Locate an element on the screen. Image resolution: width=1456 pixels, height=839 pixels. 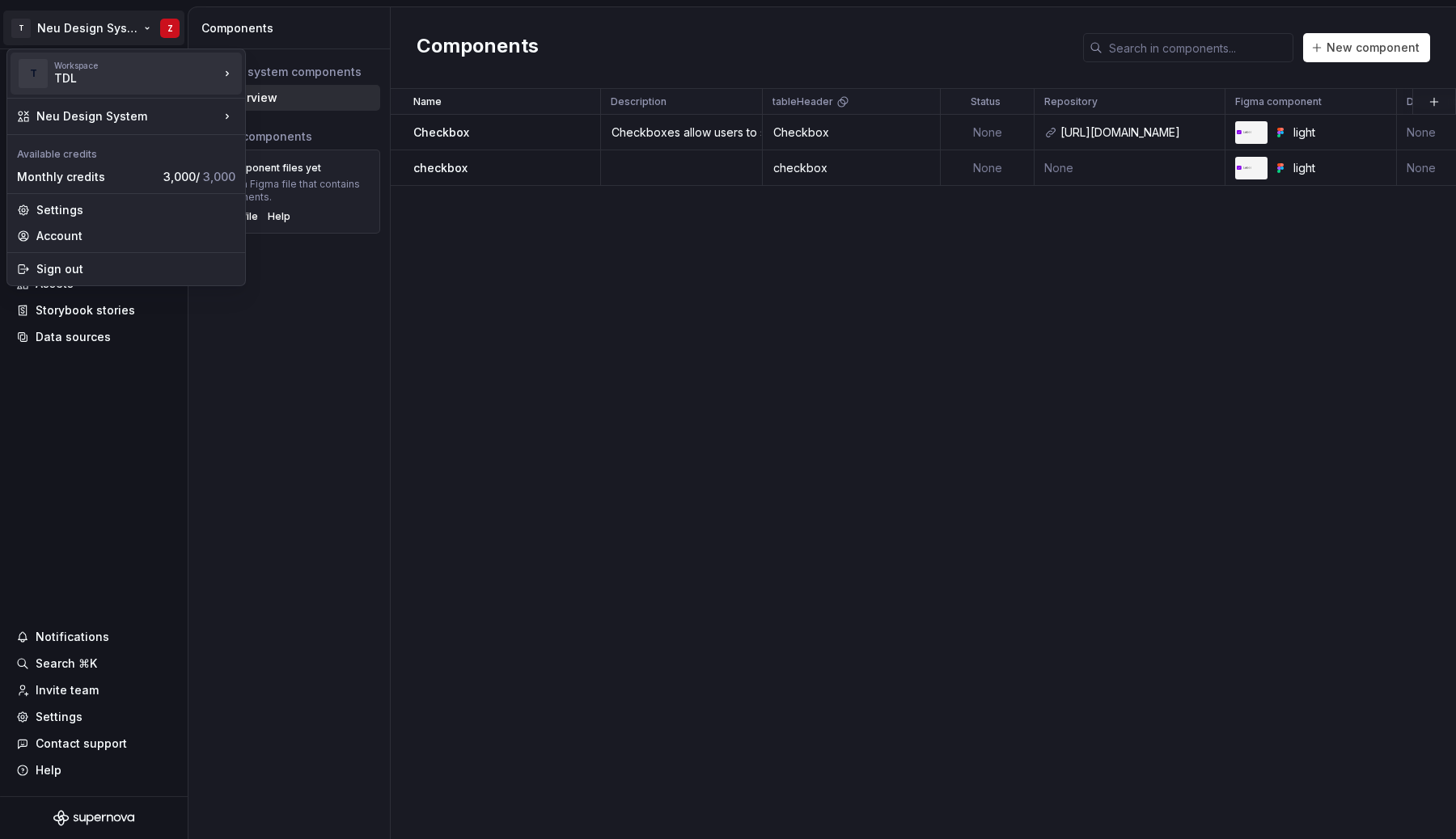
div: Neu Design System is located at coordinates (128, 116).